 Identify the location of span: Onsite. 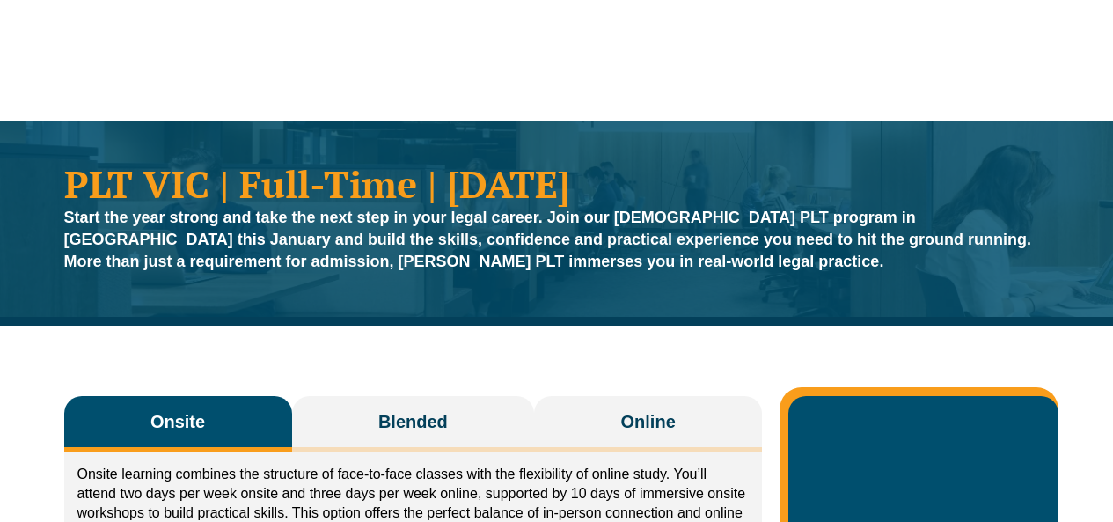
(178, 421).